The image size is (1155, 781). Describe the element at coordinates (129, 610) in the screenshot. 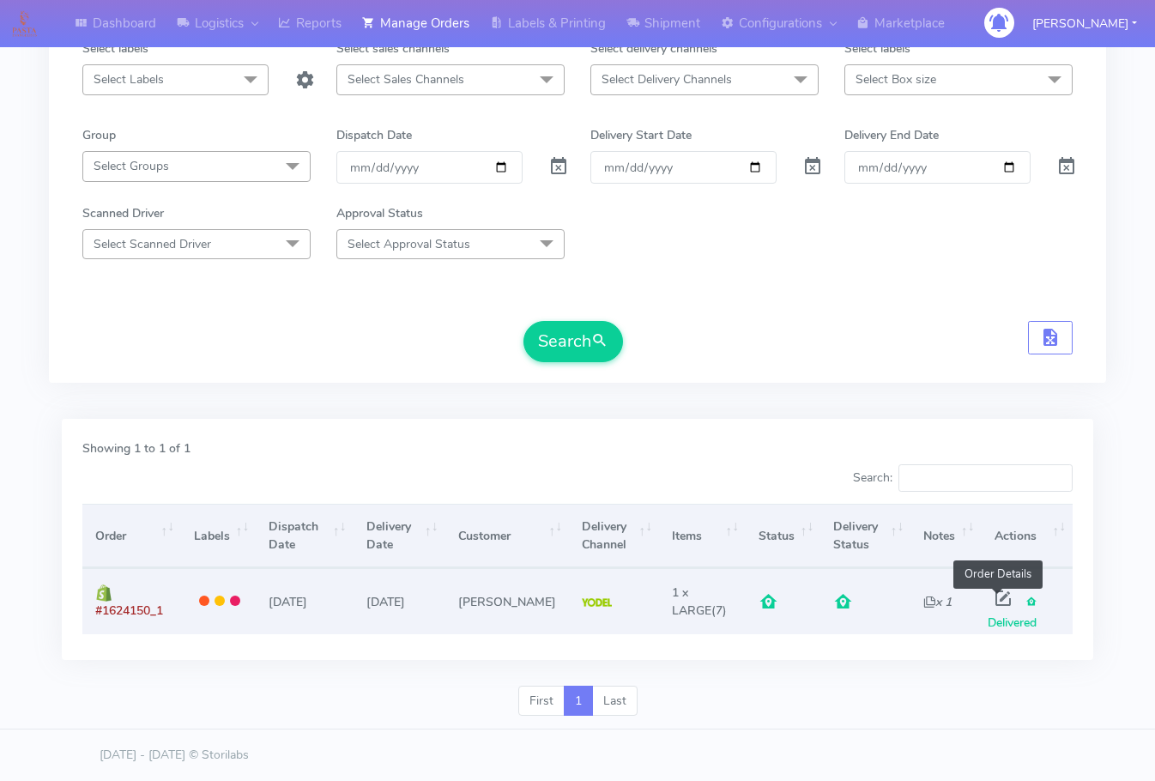

I see `span: #1624150_1` at that location.